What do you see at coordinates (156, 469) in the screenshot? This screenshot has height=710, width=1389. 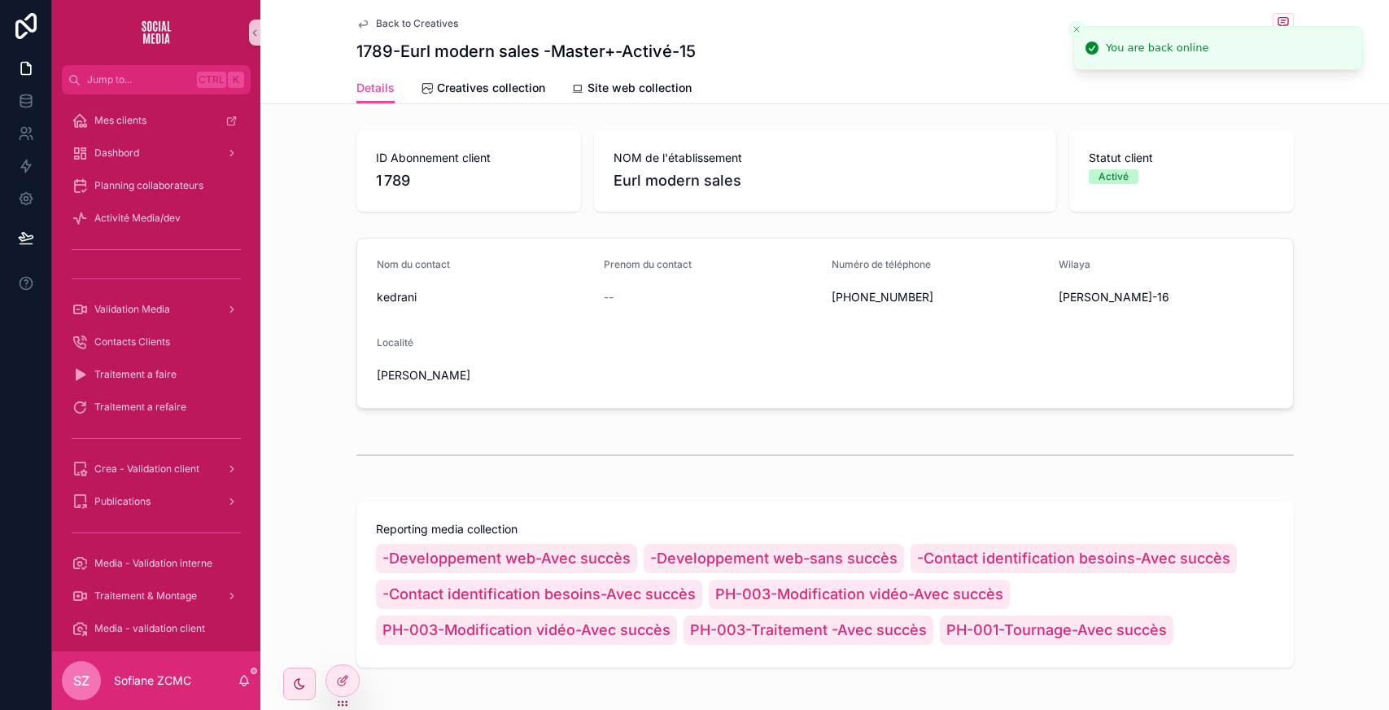 I see `a: Crea - Validation client` at bounding box center [156, 469].